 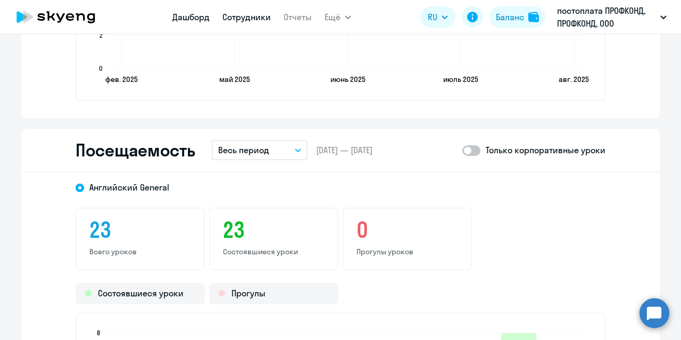 I want to click on button: Весь период, so click(x=259, y=150).